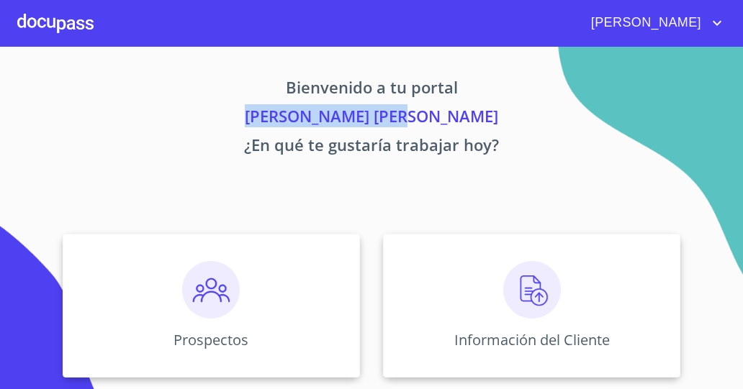  Describe the element at coordinates (371, 90) in the screenshot. I see `p: Bienvenido a tu portal` at that location.